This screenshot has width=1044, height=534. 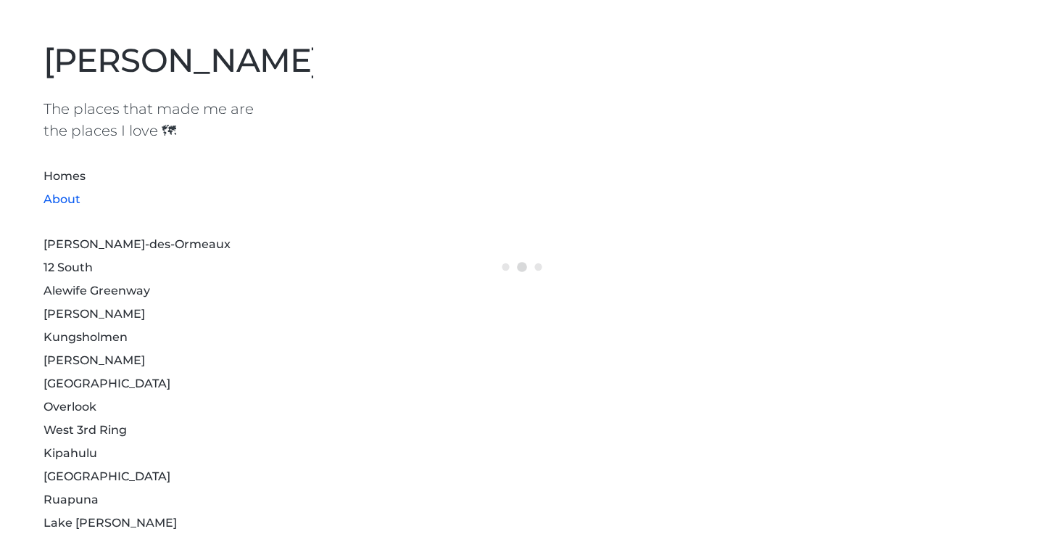 What do you see at coordinates (157, 120) in the screenshot?
I see `h1: The places that made me are the places I love 🗺` at bounding box center [157, 120].